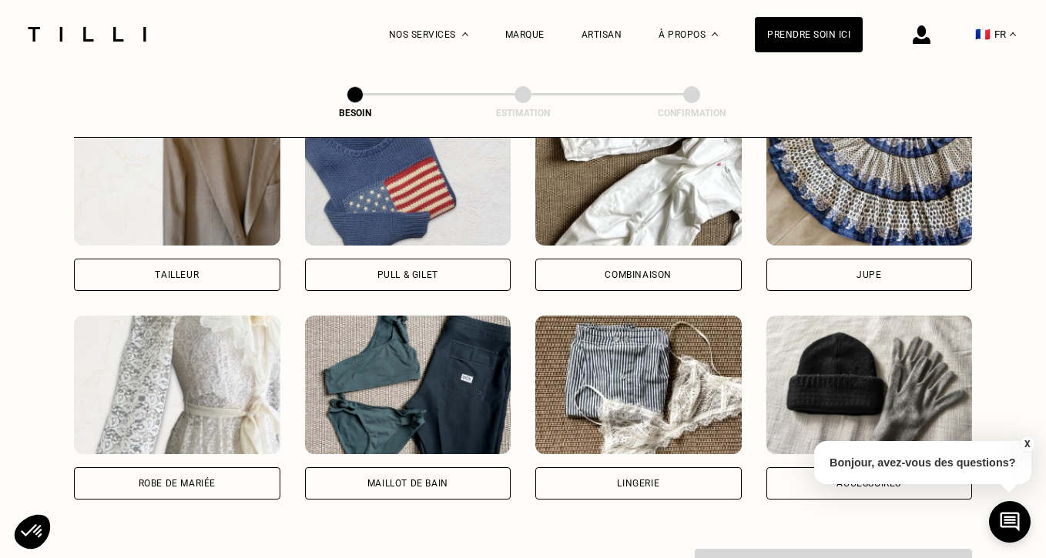 The width and height of the screenshot is (1046, 558). I want to click on img: Tilli retouche votre Robe de mariée, so click(177, 385).